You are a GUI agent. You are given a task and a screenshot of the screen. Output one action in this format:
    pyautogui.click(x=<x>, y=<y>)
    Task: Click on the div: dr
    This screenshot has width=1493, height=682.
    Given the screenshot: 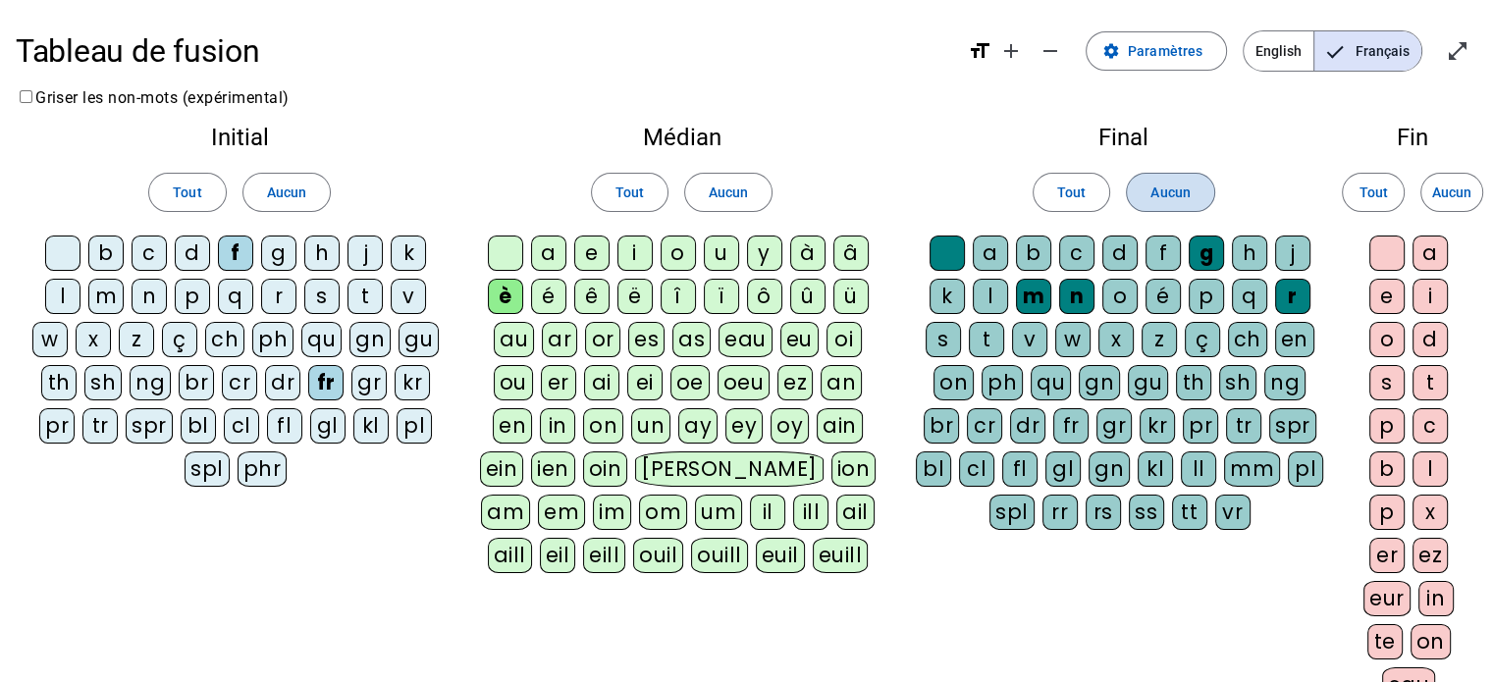 What is the action you would take?
    pyautogui.click(x=283, y=383)
    